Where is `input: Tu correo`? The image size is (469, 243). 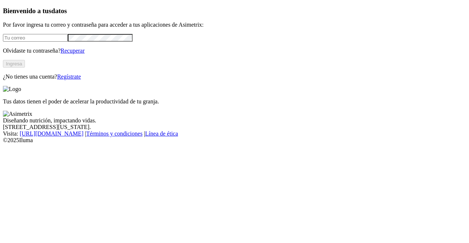 input: Tu correo is located at coordinates (35, 38).